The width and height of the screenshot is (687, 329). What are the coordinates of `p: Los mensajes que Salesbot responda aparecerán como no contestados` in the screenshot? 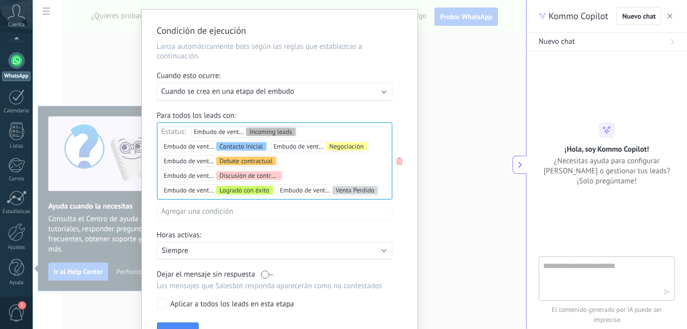 It's located at (275, 285).